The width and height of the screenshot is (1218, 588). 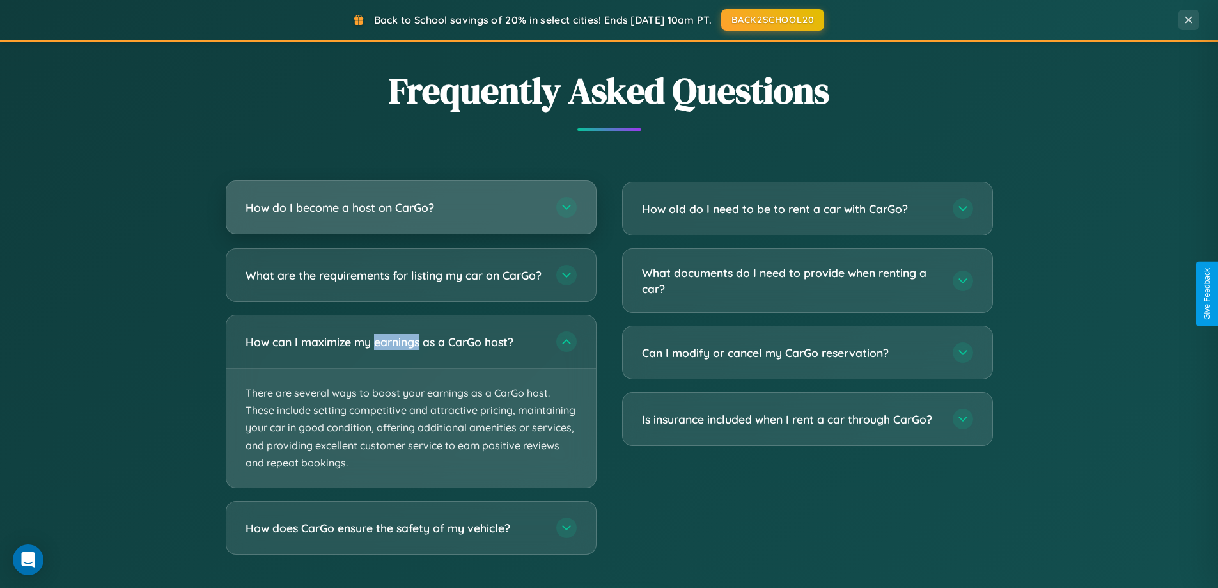 I want to click on div: Open Intercom Messenger, so click(x=28, y=559).